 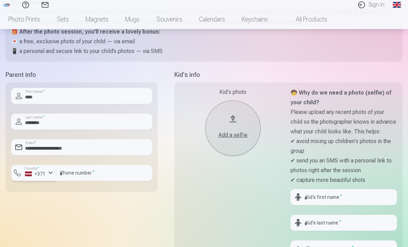 I want to click on h5: Kid's info, so click(x=288, y=75).